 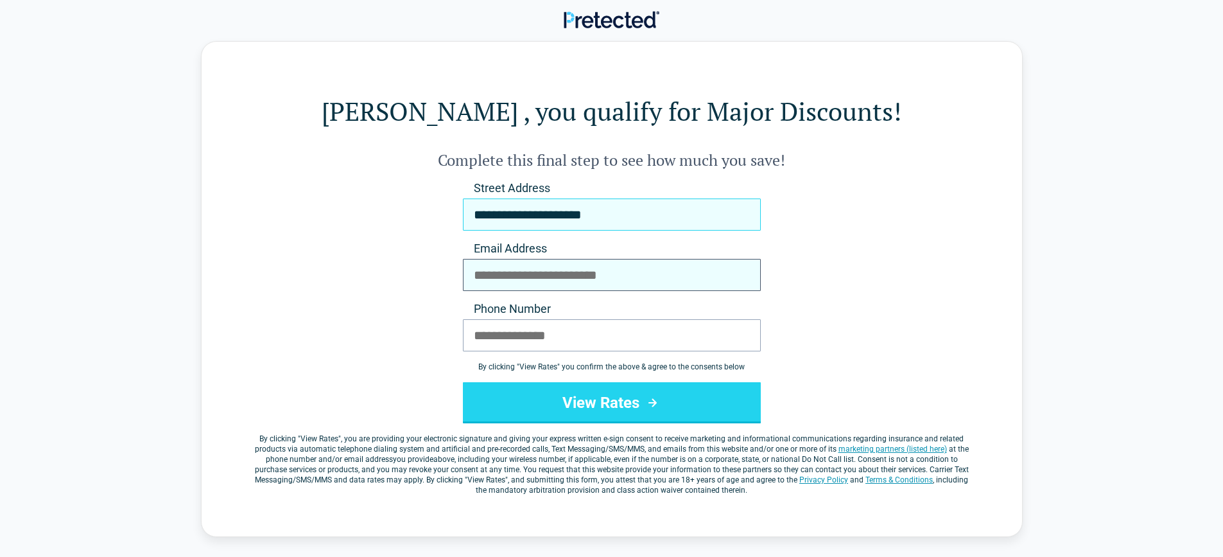 I want to click on span: View Rates, so click(x=319, y=439).